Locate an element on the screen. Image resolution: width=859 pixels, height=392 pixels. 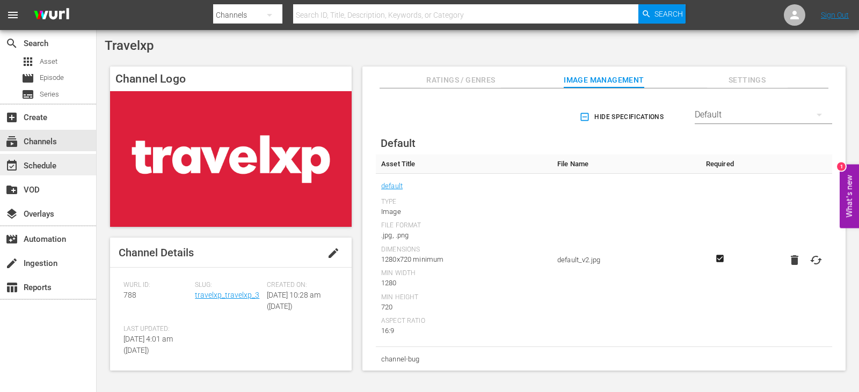
span: Settings is located at coordinates (747, 80).